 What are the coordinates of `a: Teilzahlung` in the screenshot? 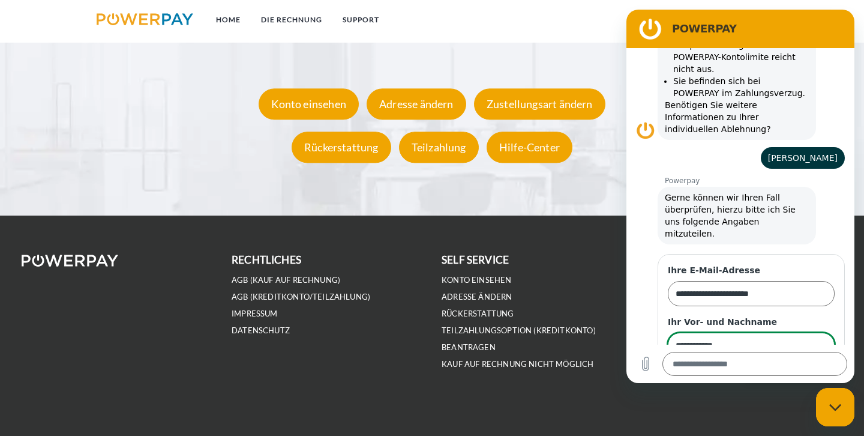 It's located at (439, 147).